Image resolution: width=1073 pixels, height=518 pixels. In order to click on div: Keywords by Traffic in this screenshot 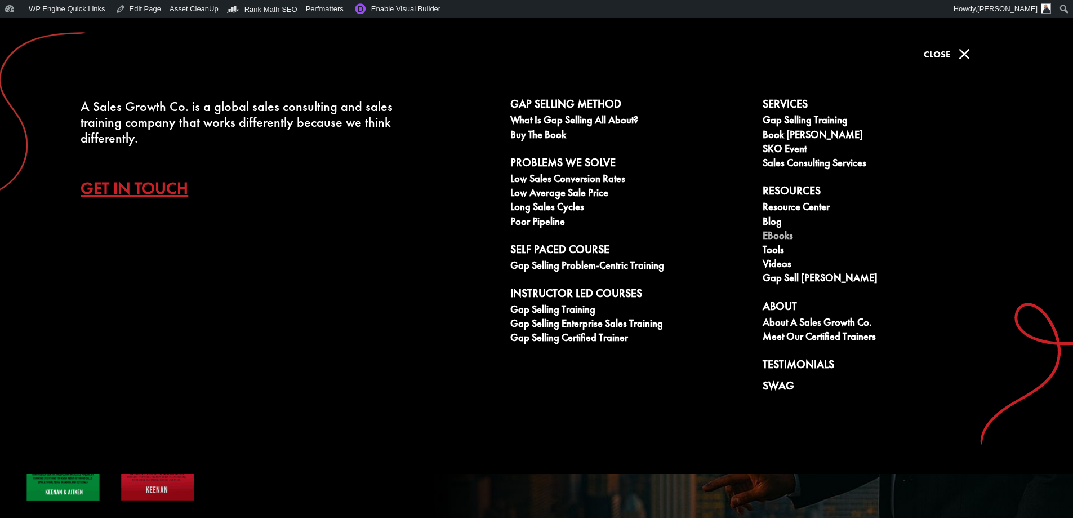, I will do `click(157, 76)`.